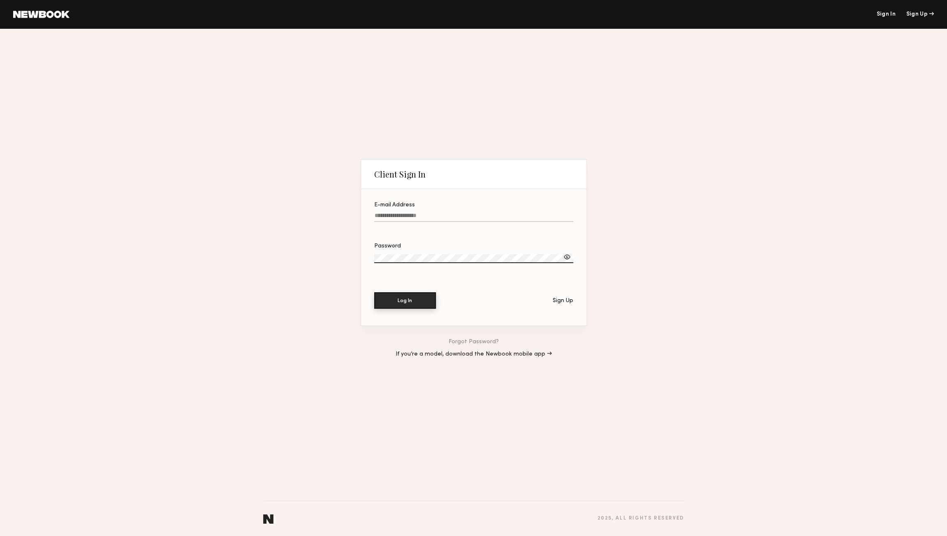 The width and height of the screenshot is (947, 536). I want to click on a: Sign In, so click(886, 14).